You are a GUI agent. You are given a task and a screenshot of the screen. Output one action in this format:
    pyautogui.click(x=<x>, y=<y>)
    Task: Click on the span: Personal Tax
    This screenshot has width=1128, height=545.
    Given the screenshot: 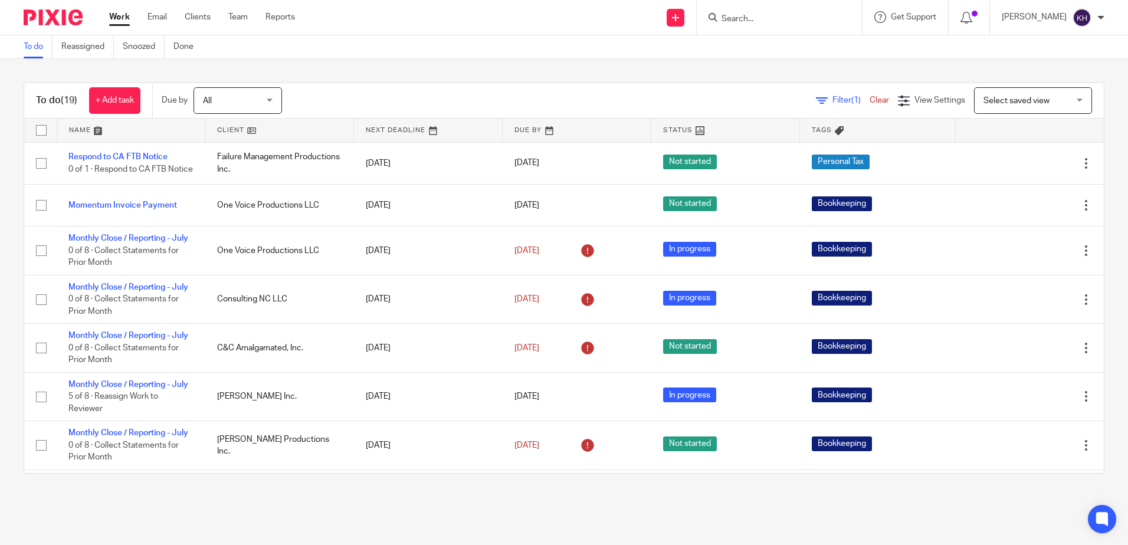 What is the action you would take?
    pyautogui.click(x=840, y=162)
    